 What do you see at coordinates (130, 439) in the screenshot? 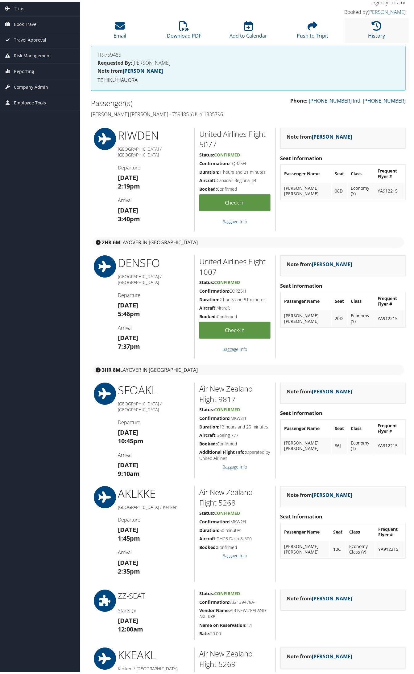
I see `strong: 10:45pm` at bounding box center [130, 439].